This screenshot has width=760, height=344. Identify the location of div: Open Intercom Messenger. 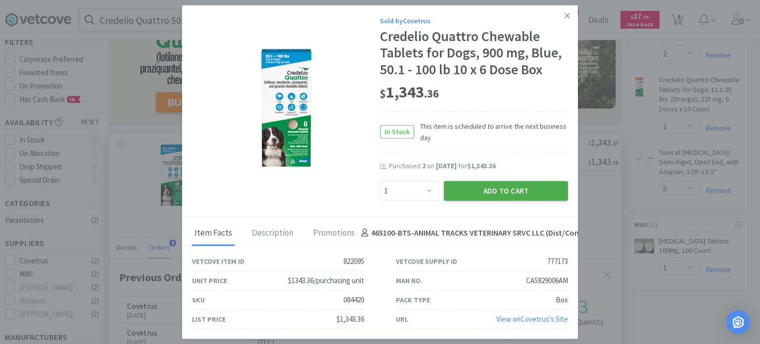
(738, 322).